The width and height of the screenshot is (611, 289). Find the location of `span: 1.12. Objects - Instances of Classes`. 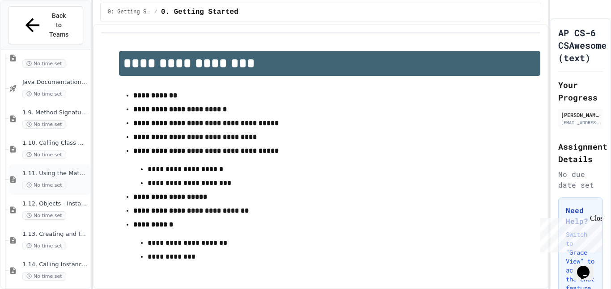

span: 1.12. Objects - Instances of Classes is located at coordinates (55, 204).